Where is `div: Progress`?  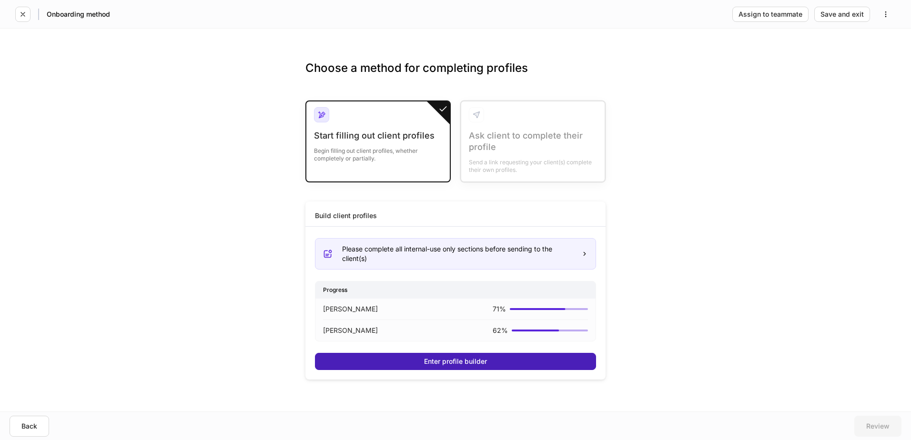 div: Progress is located at coordinates (456, 290).